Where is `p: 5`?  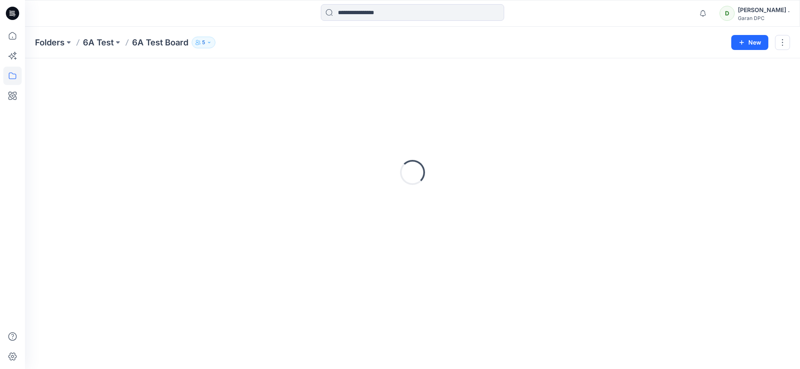 p: 5 is located at coordinates (203, 43).